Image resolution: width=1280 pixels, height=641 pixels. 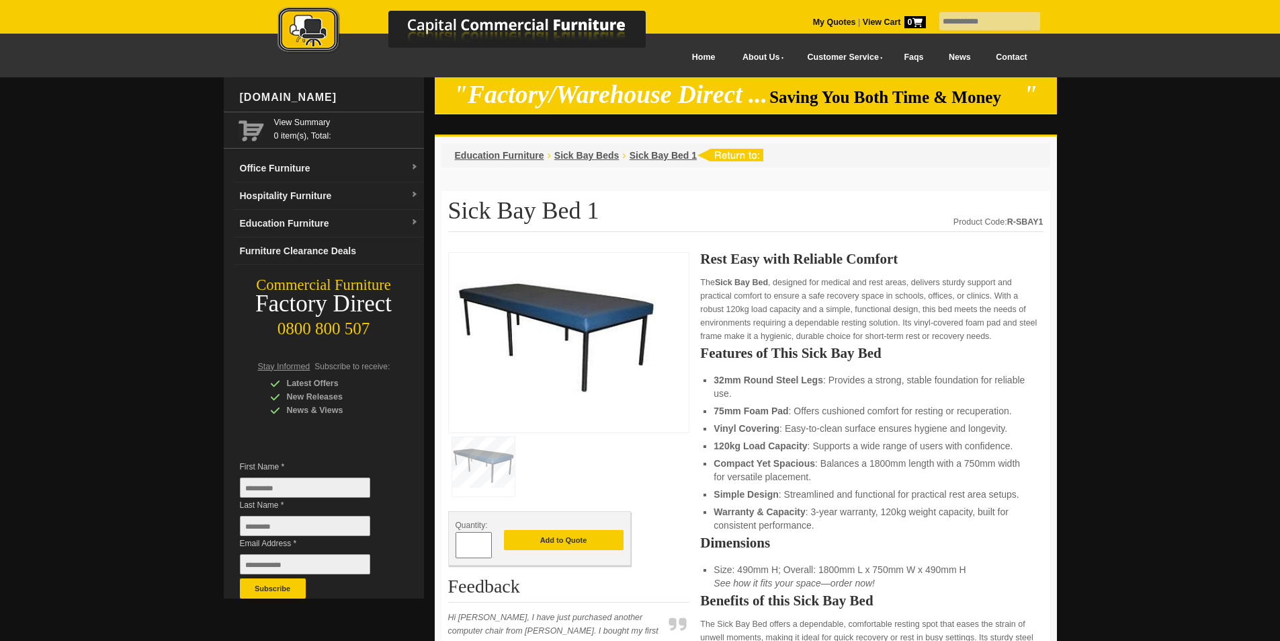 What do you see at coordinates (305, 487) in the screenshot?
I see `input: First Name *` at bounding box center [305, 487].